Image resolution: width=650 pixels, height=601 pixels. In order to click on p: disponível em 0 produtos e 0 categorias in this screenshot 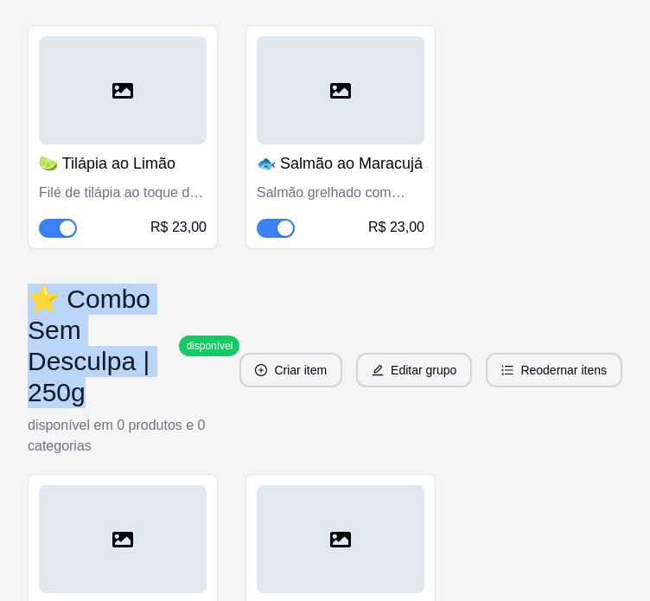, I will do `click(133, 436)`.